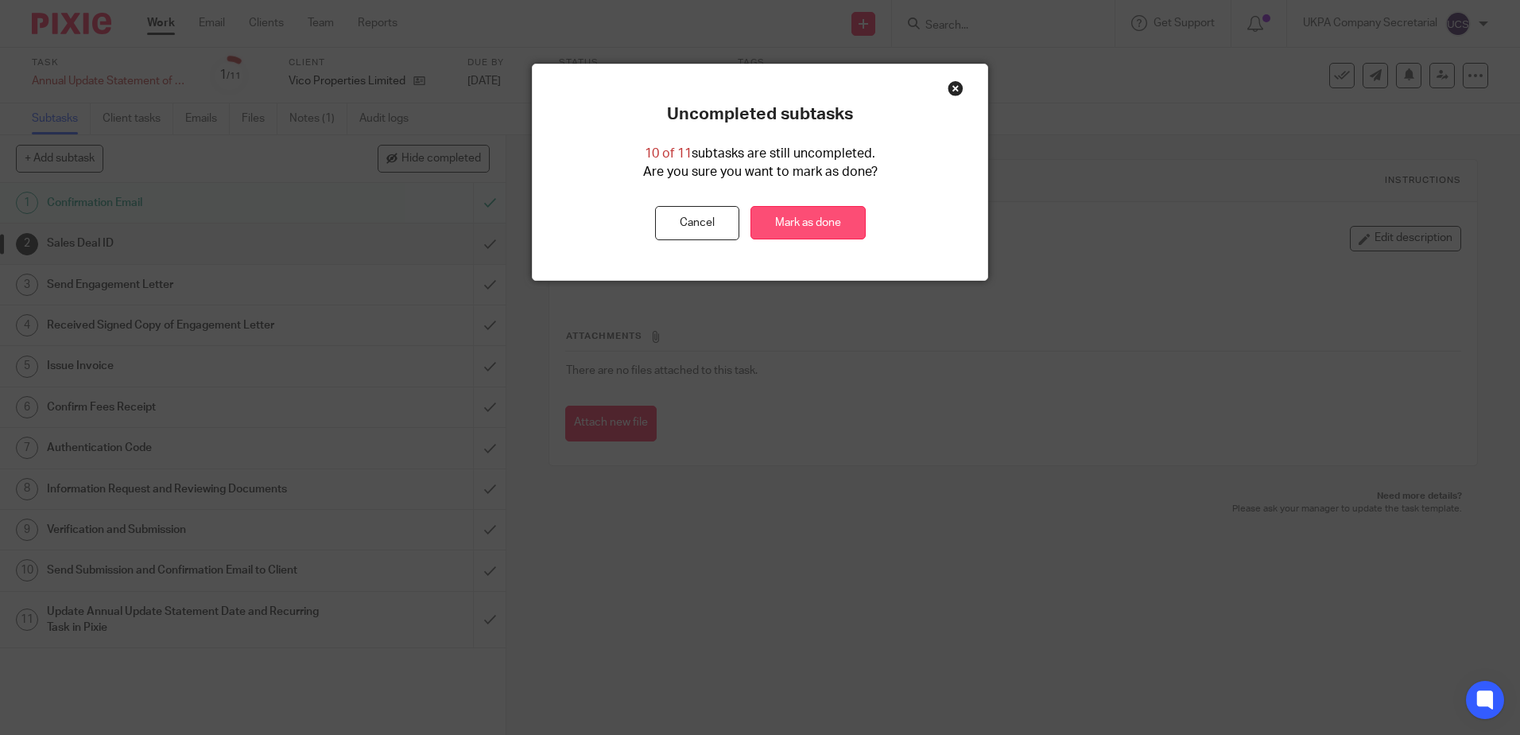 The width and height of the screenshot is (1520, 735). I want to click on p: Are you sure you want to mark as done?, so click(760, 172).